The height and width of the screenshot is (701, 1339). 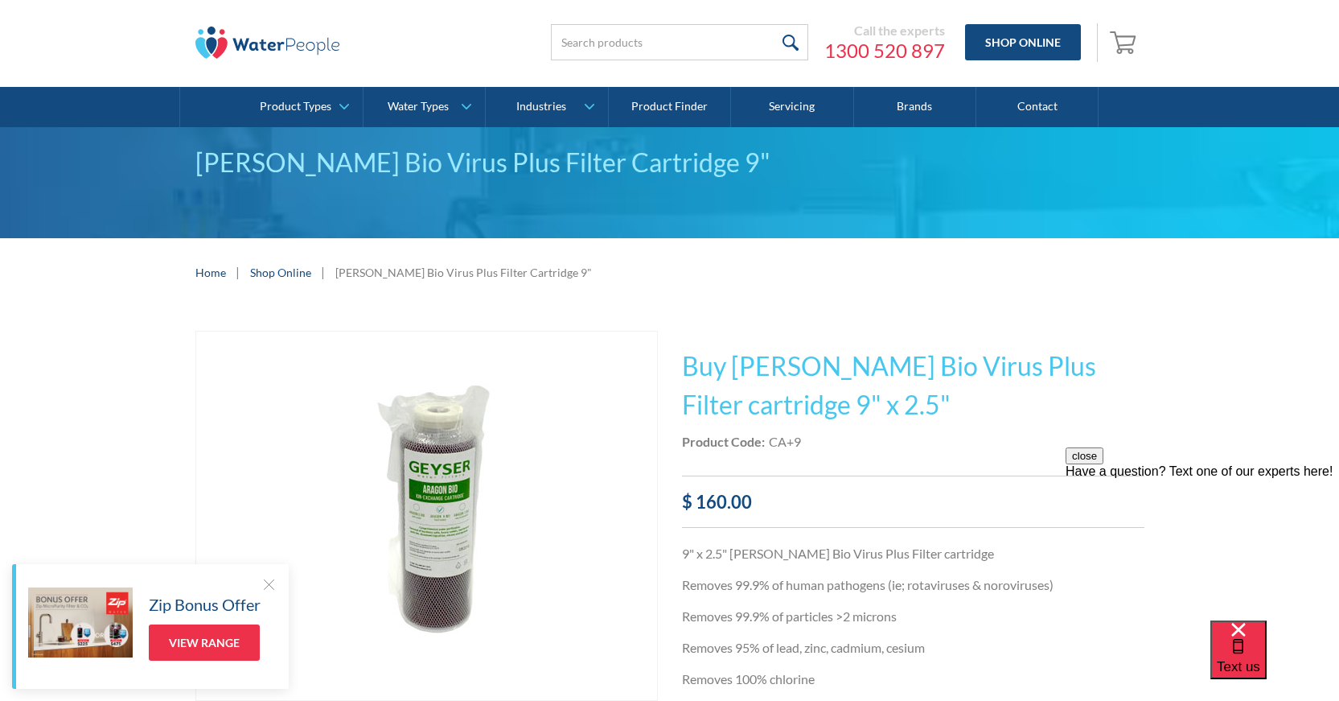 What do you see at coordinates (913, 585) in the screenshot?
I see `p: Removes 99.9% of human pathogens (ie; rotaviruses & noroviruses)` at bounding box center [913, 585].